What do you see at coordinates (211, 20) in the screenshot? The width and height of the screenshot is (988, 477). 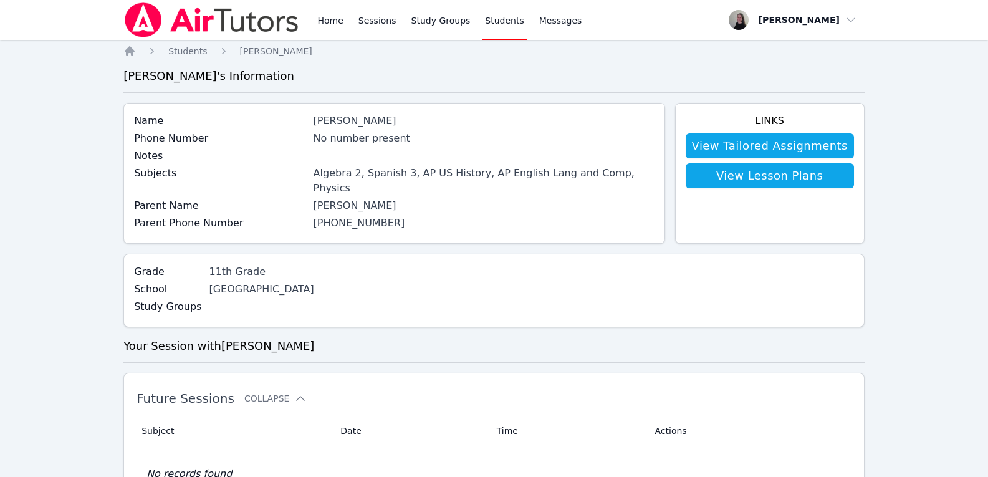 I see `img: Air Tutors` at bounding box center [211, 20].